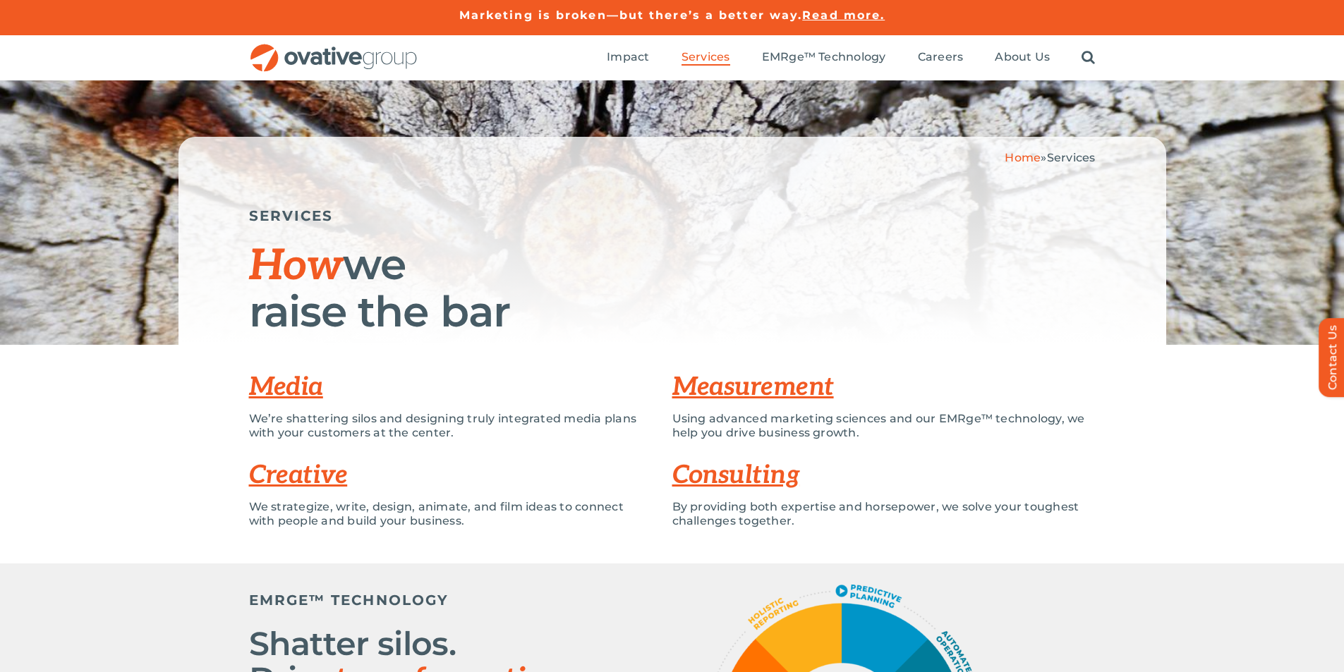 The image size is (1344, 672). I want to click on a: Search, so click(1088, 58).